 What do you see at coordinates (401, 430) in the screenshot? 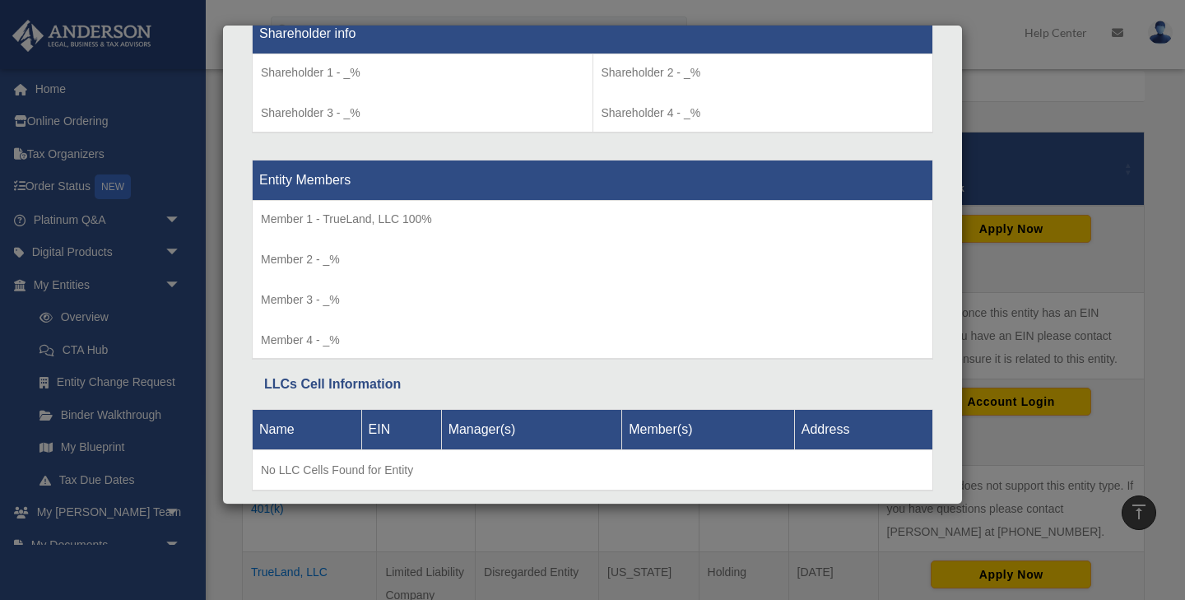
I see `th: EIN` at bounding box center [401, 430].